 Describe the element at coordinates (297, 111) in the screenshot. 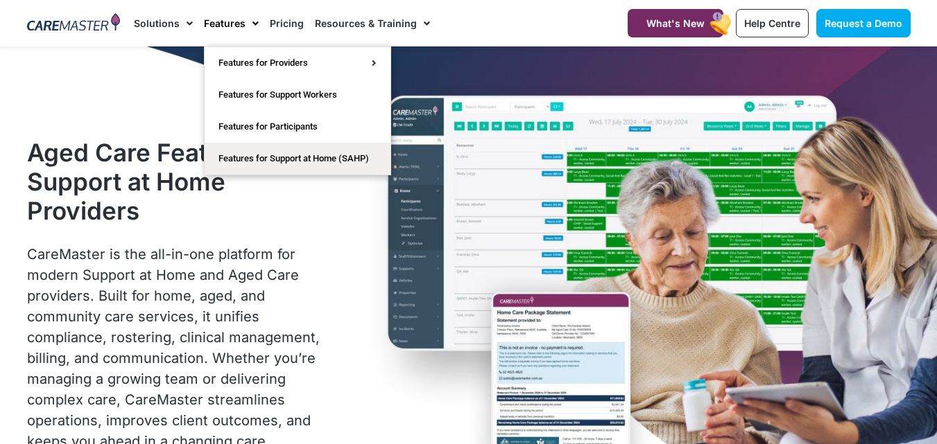

I see `ul: Features` at that location.